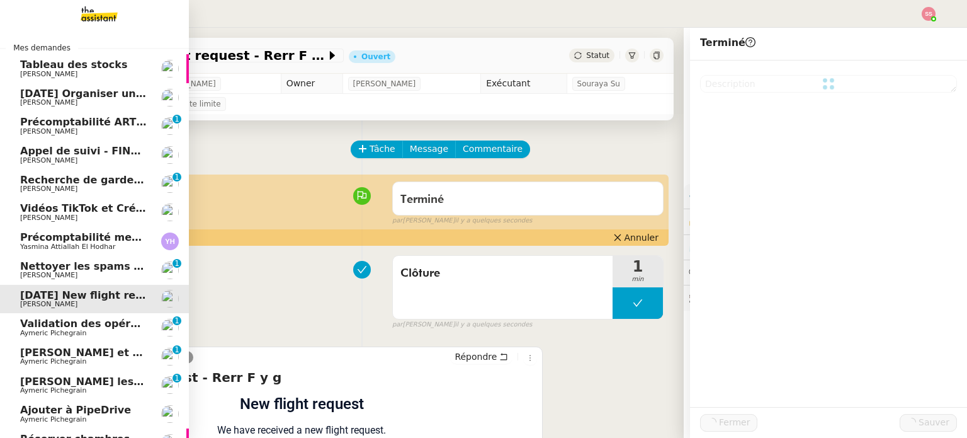  I want to click on td: Exécutant, so click(524, 84).